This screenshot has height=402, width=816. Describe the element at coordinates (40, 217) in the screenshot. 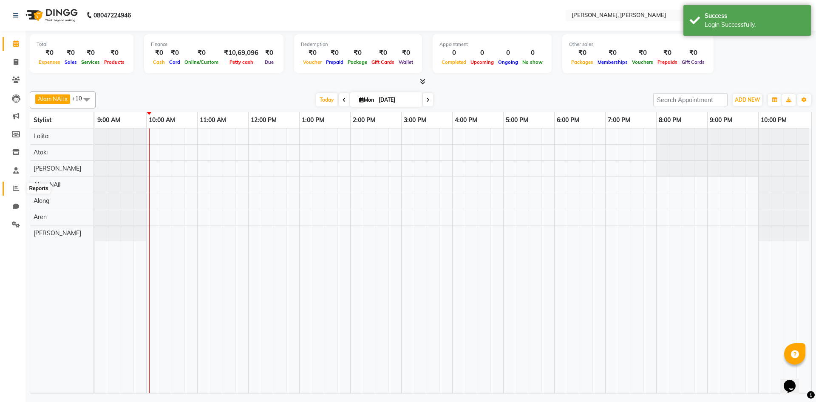

I see `span: Aren` at that location.